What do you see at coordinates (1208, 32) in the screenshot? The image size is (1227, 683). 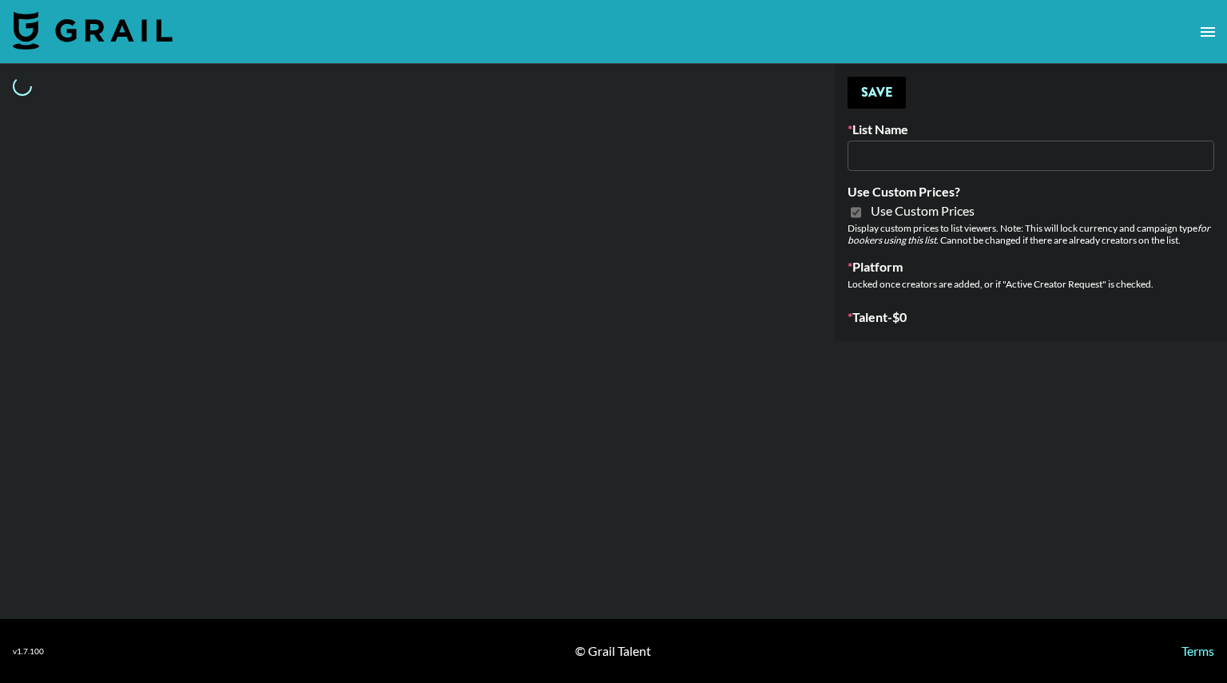 I see `button: open drawer` at bounding box center [1208, 32].